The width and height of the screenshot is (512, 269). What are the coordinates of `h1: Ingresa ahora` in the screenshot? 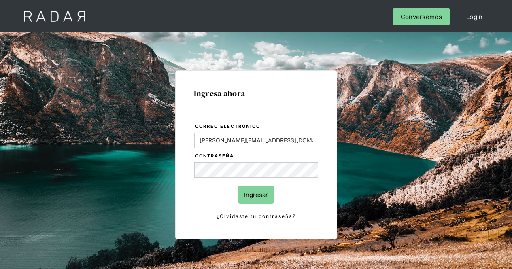 It's located at (256, 93).